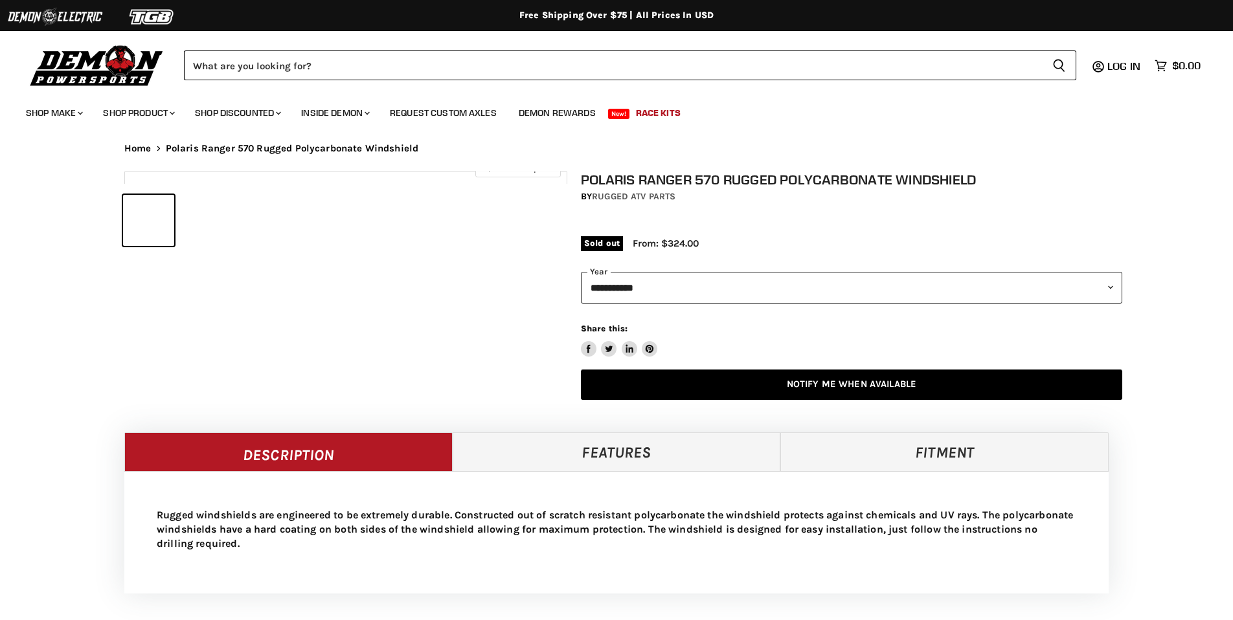  What do you see at coordinates (96, 65) in the screenshot?
I see `img: Demon Powersports` at bounding box center [96, 65].